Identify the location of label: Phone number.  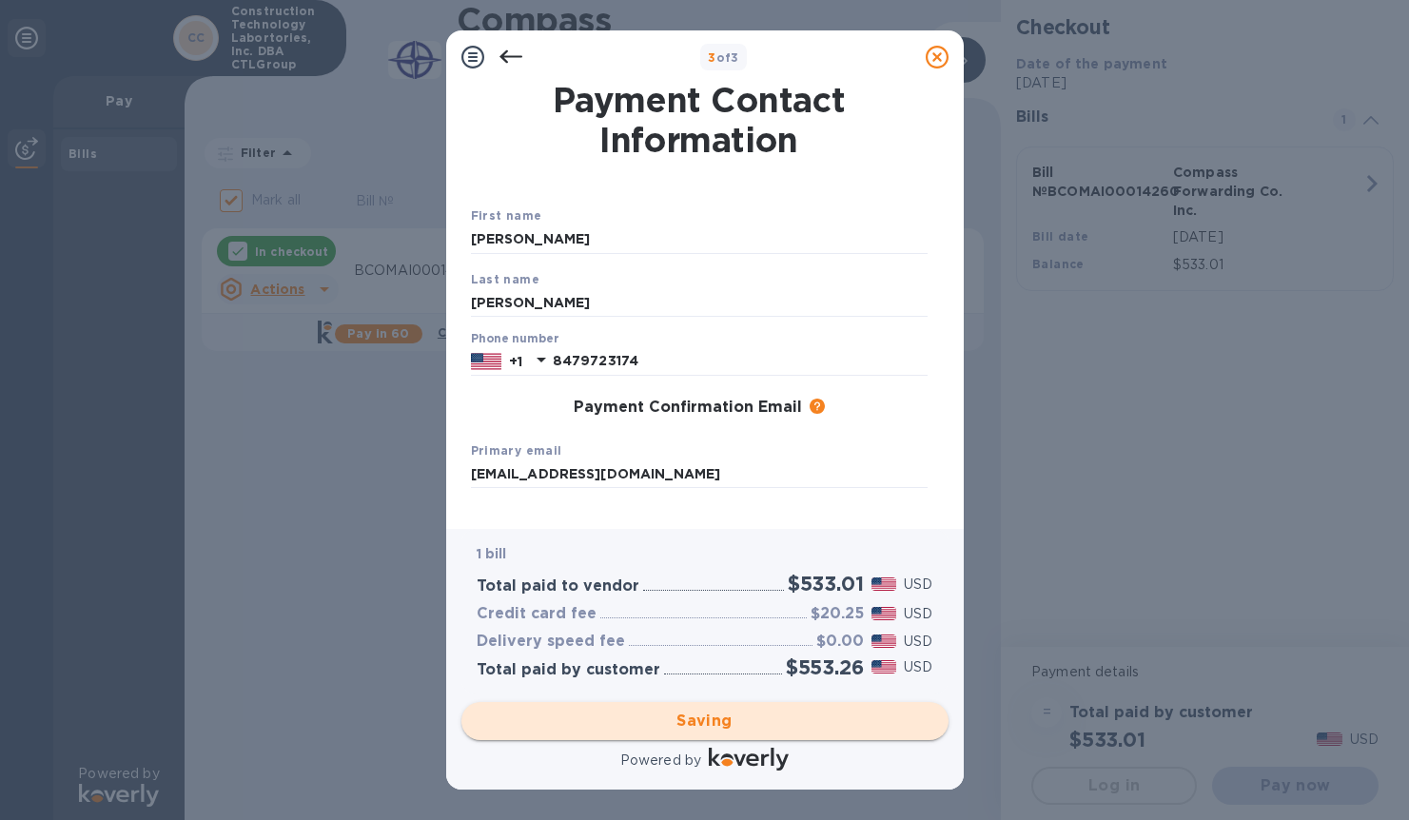
(515, 340).